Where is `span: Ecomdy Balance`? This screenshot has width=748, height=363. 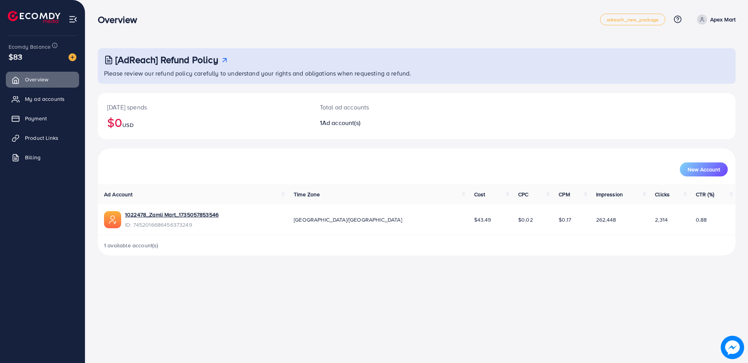
span: Ecomdy Balance is located at coordinates (30, 47).